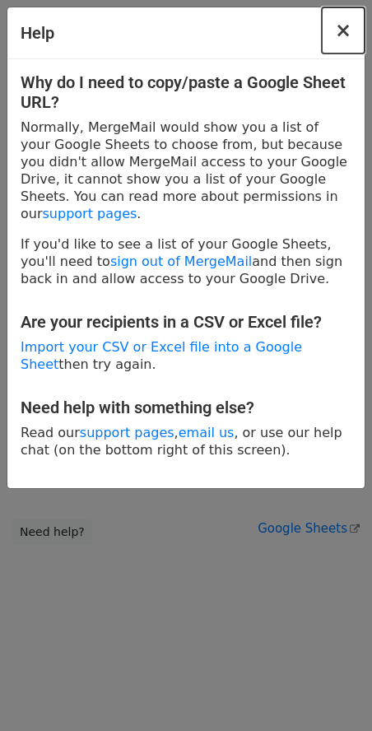 The image size is (372, 731). What do you see at coordinates (186, 355) in the screenshot?
I see `p: then try again.` at bounding box center [186, 355].